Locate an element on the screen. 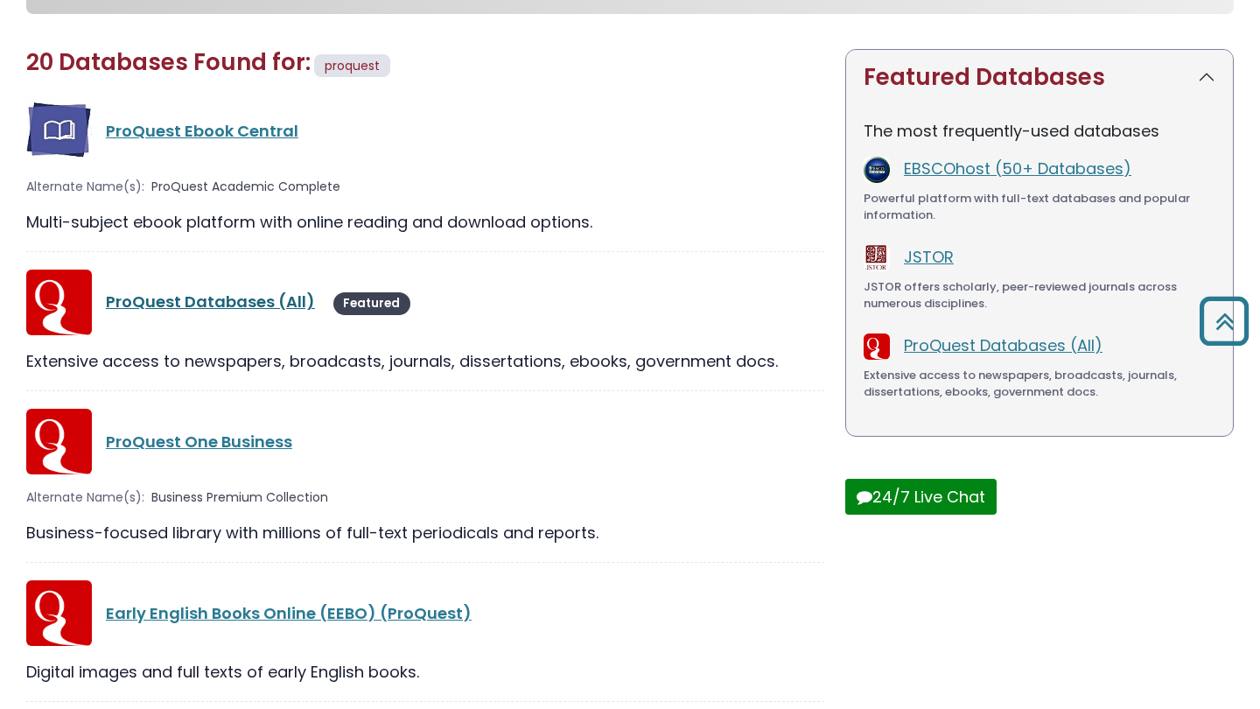  span: ProQuest Academic Complete is located at coordinates (246, 186).